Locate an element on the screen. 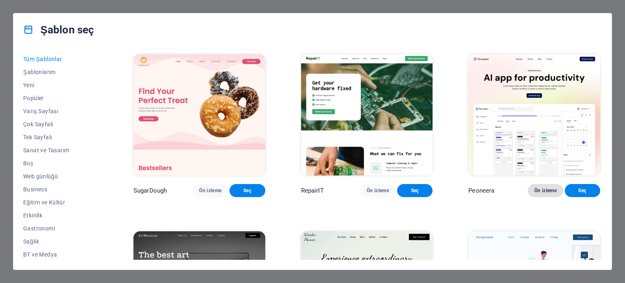  button: Business is located at coordinates (60, 189).